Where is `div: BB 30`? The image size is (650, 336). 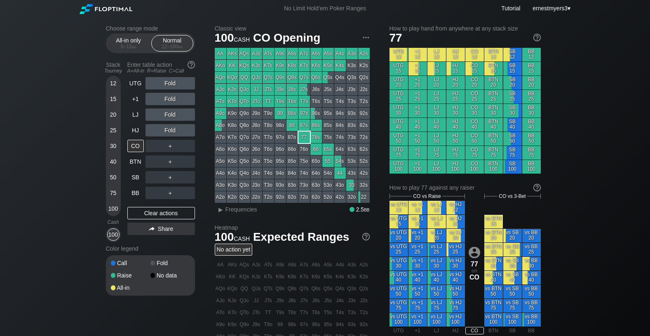
div: BB 30 is located at coordinates (531, 110).